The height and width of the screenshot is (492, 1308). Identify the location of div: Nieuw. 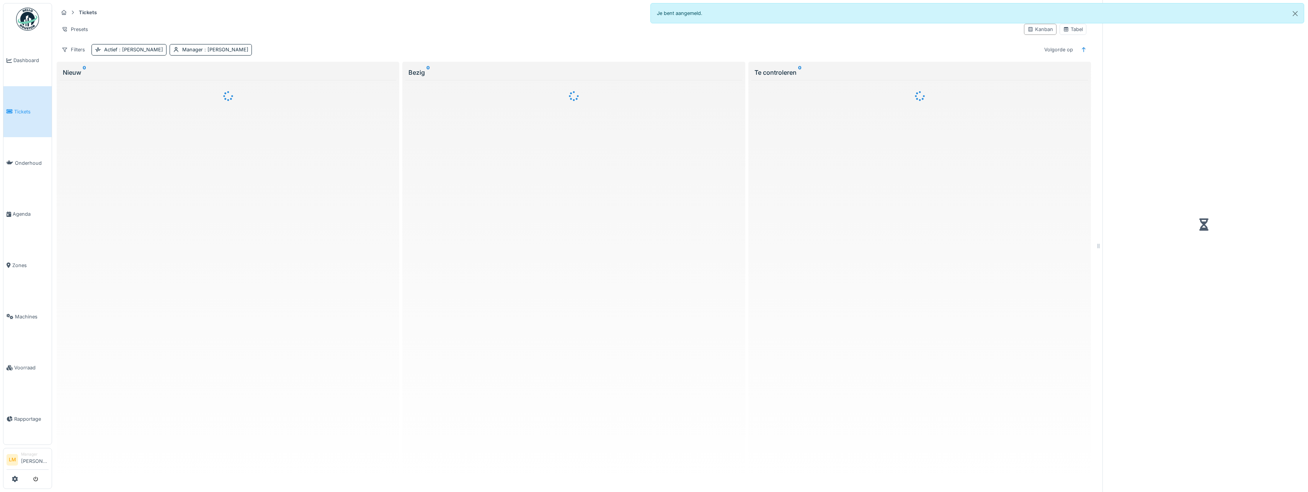
(228, 72).